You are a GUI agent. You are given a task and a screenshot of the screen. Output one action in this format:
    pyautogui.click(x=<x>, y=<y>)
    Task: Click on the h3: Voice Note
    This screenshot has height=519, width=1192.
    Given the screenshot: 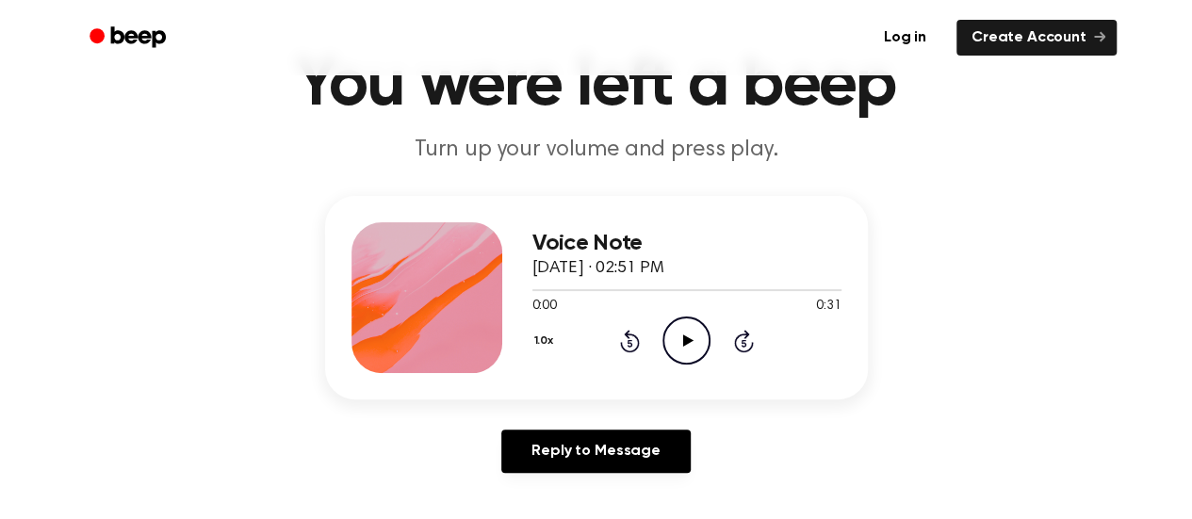 What is the action you would take?
    pyautogui.click(x=687, y=243)
    